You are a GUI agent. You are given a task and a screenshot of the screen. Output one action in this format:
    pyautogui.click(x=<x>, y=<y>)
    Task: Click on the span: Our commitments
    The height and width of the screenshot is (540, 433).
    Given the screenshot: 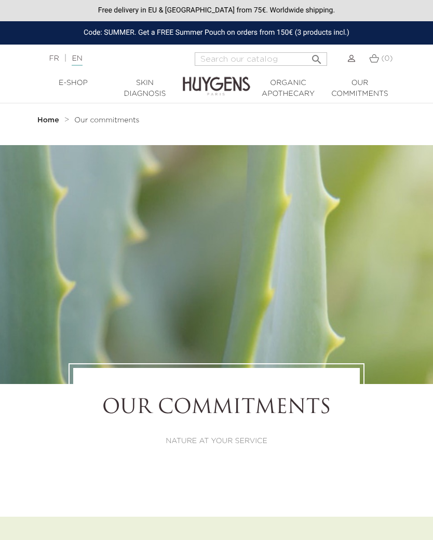 What is the action you would take?
    pyautogui.click(x=106, y=120)
    